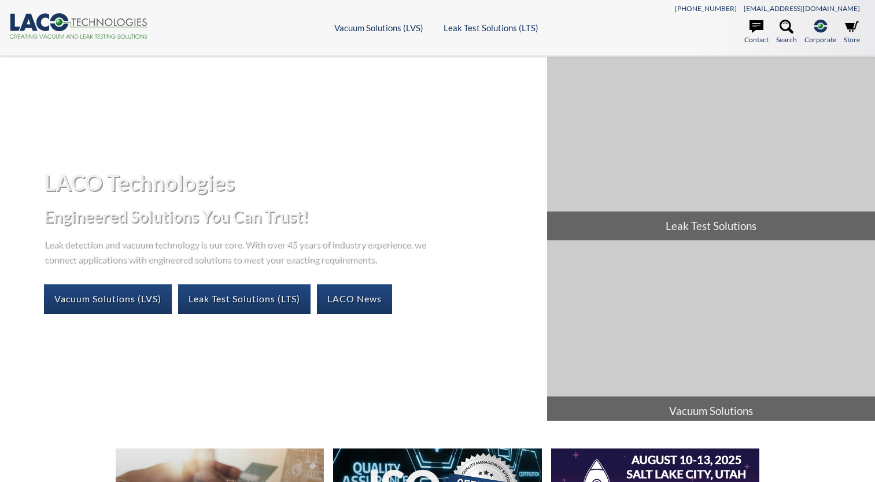 This screenshot has height=482, width=875. I want to click on span: Corporate, so click(820, 39).